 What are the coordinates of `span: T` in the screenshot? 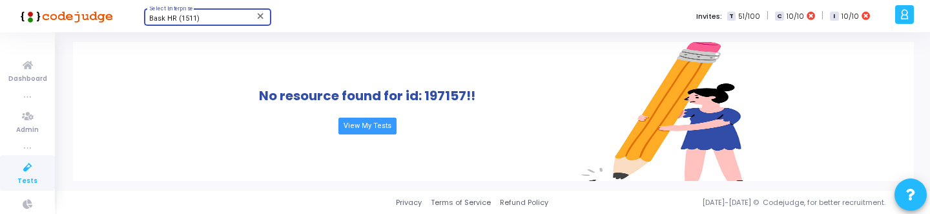 It's located at (731, 16).